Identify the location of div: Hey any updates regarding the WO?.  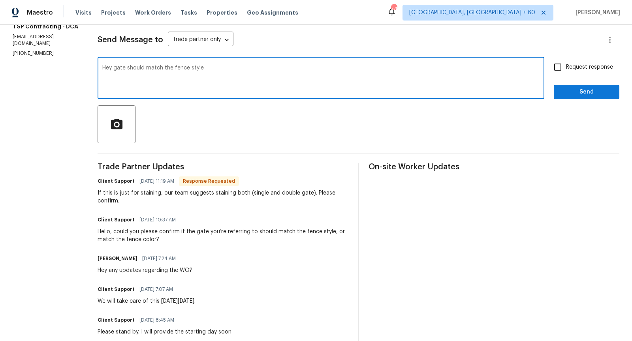
(145, 270).